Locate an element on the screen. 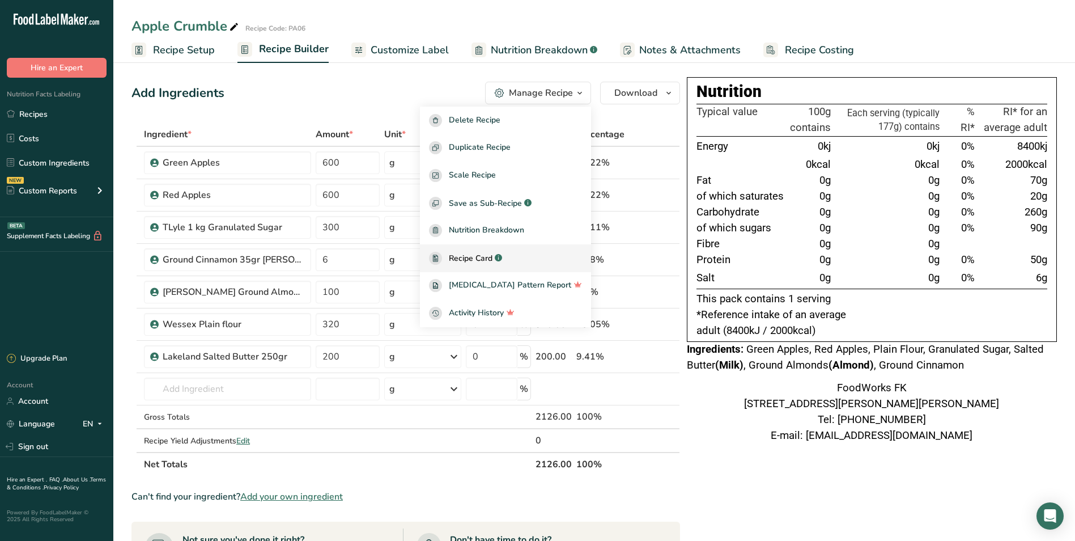 This screenshot has height=541, width=1075. div: 28.22% is located at coordinates (601, 195).